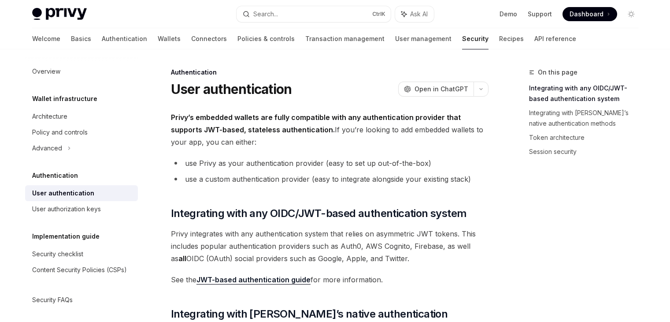 The width and height of the screenshot is (670, 322). I want to click on a: User authentication, so click(81, 193).